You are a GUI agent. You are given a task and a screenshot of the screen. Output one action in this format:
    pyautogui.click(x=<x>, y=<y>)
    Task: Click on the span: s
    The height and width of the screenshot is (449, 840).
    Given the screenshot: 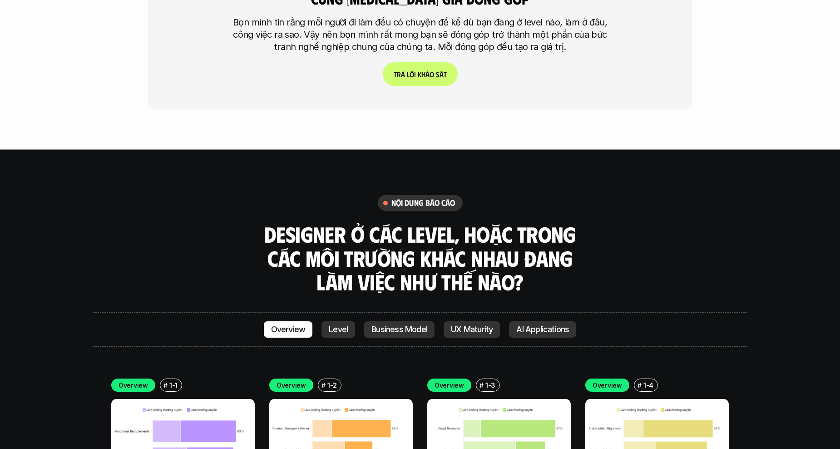 What is the action you would take?
    pyautogui.click(x=438, y=74)
    